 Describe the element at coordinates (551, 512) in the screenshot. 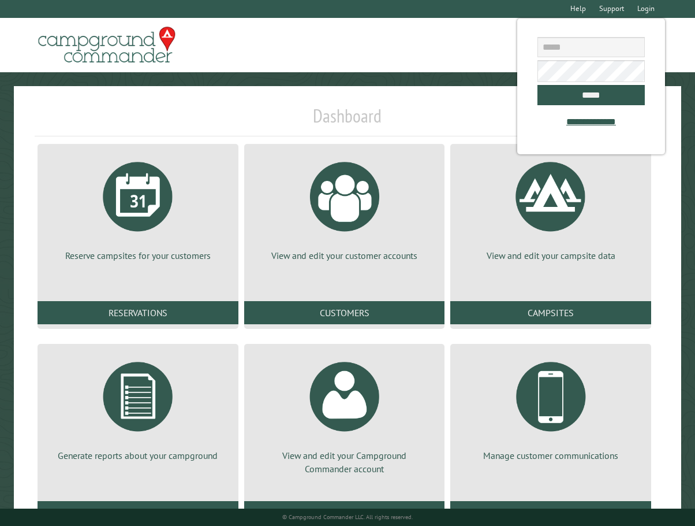

I see `a: Communications` at that location.